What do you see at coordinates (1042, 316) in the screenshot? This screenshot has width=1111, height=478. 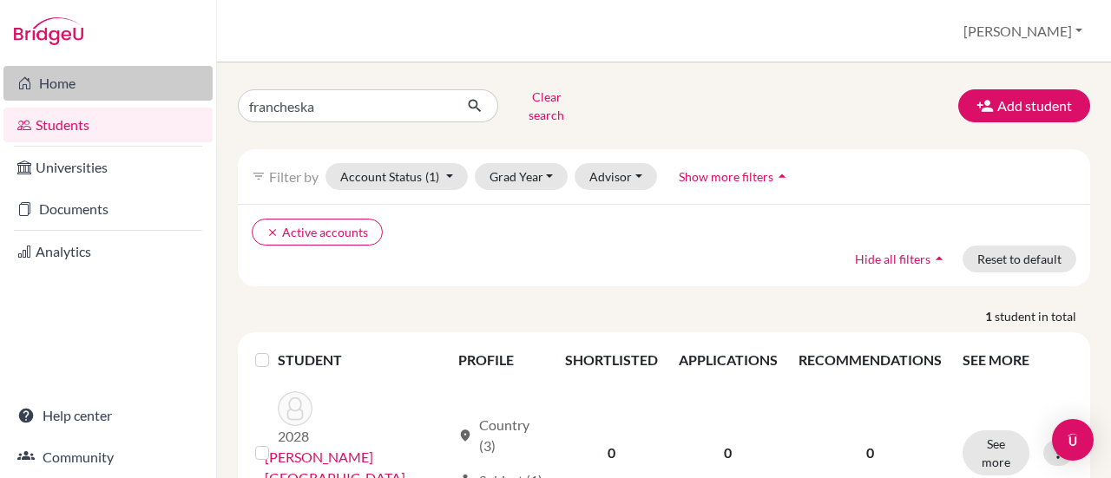 I see `span: student in total` at bounding box center [1042, 316].